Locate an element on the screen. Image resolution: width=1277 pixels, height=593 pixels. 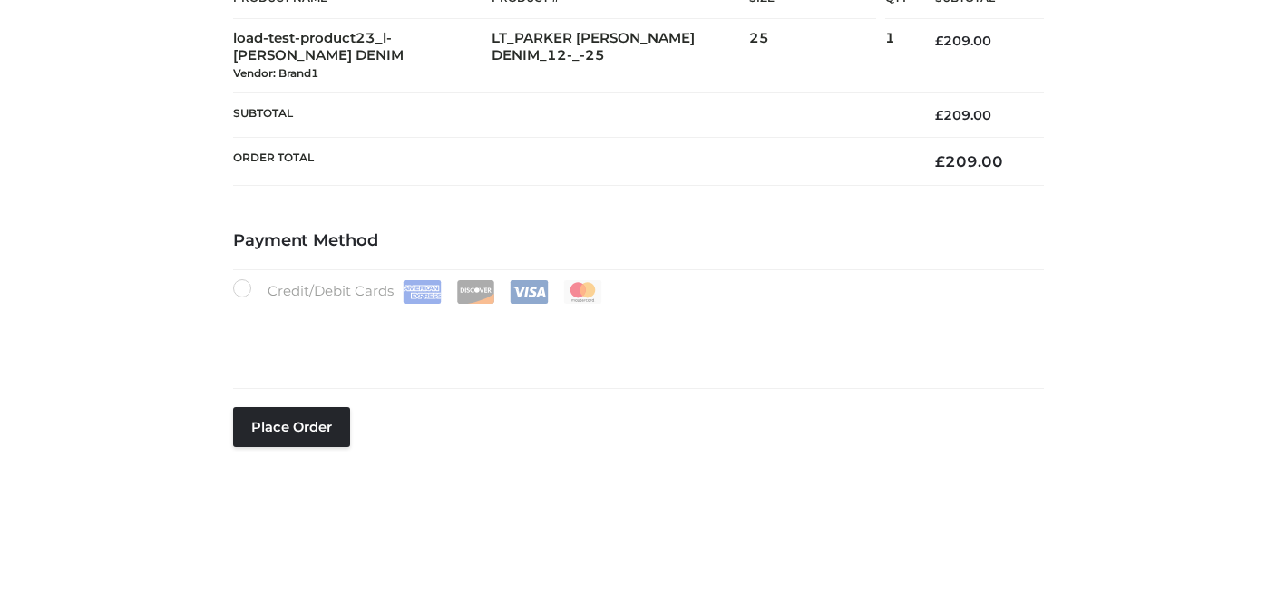
img: Discover is located at coordinates (475, 292).